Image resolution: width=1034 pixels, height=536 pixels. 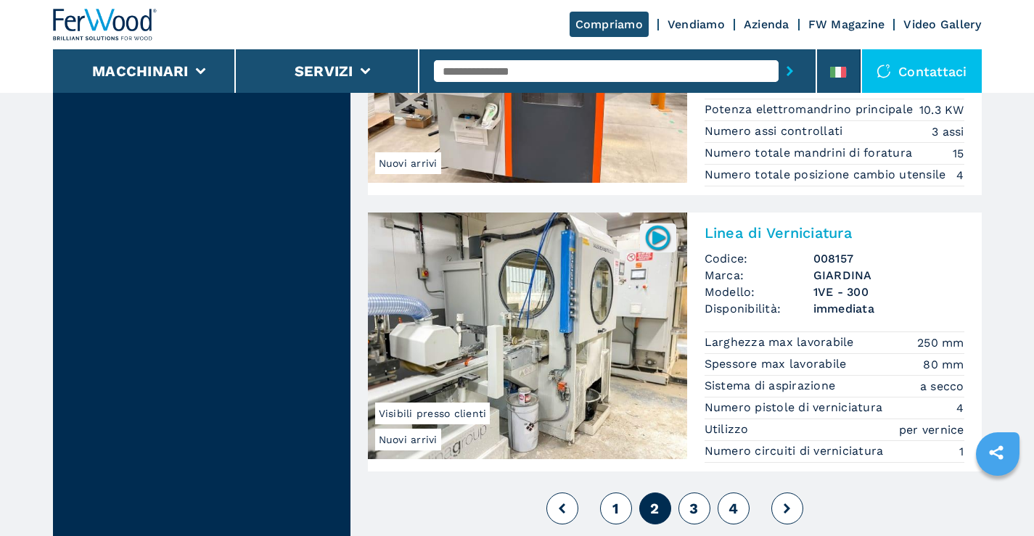 I want to click on a: Linea di Verniciatura GIARDINA 1VE - 300Nuovi arriviVisibili presso clienti008157Linea di Vernici..., so click(x=675, y=342).